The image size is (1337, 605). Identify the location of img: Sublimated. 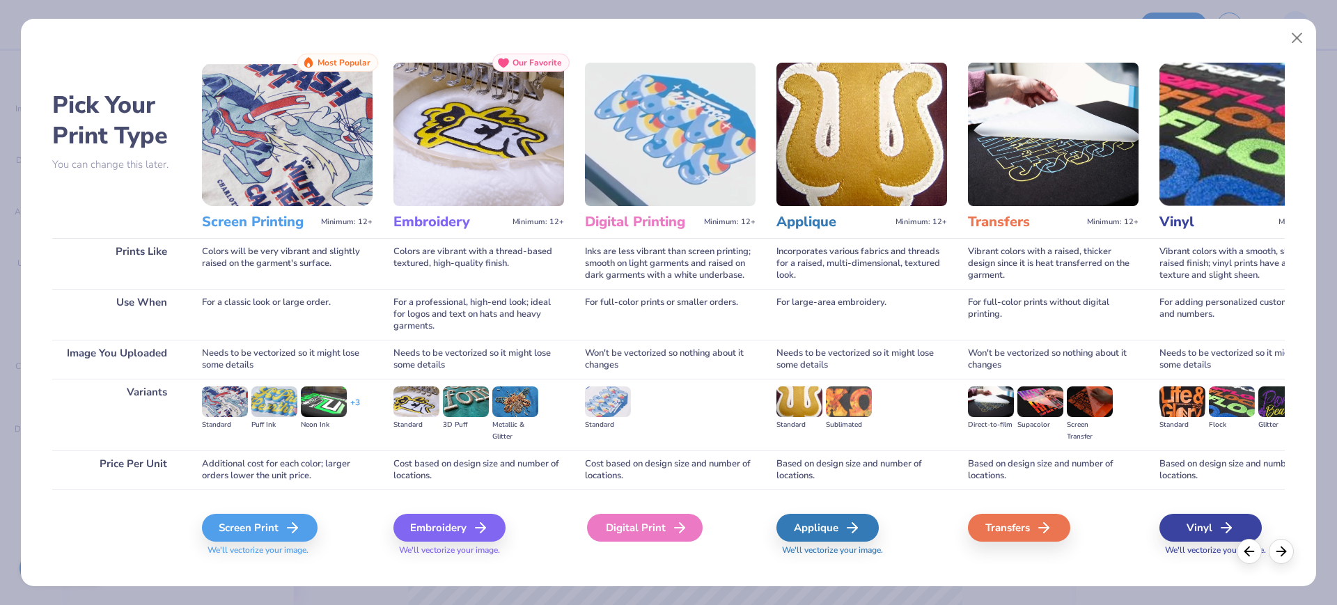
(849, 402).